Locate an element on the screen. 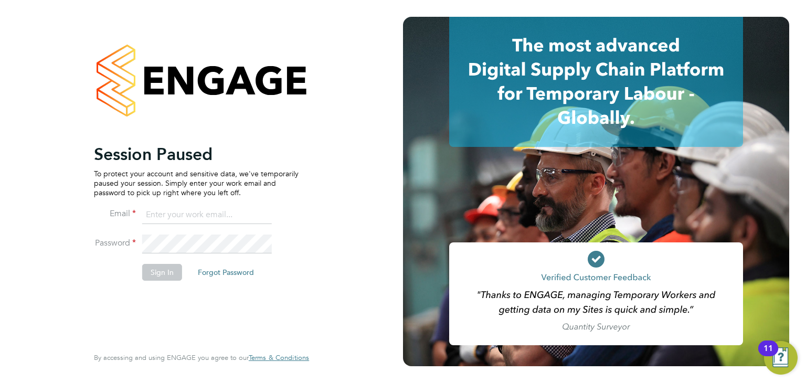 Image resolution: width=806 pixels, height=383 pixels. p: To protect your account and sensitive data, we've temporarily paused your session. Simply enter y... is located at coordinates (196, 183).